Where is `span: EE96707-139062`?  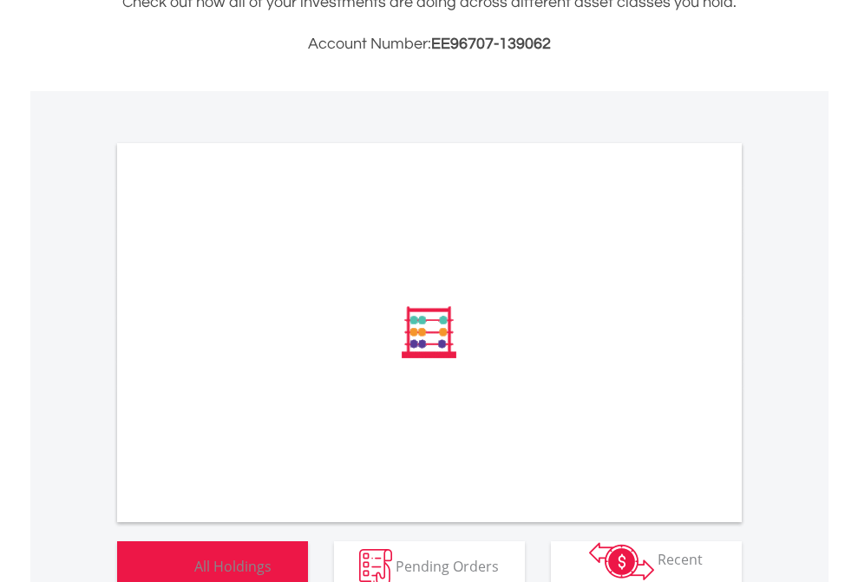 span: EE96707-139062 is located at coordinates (491, 43).